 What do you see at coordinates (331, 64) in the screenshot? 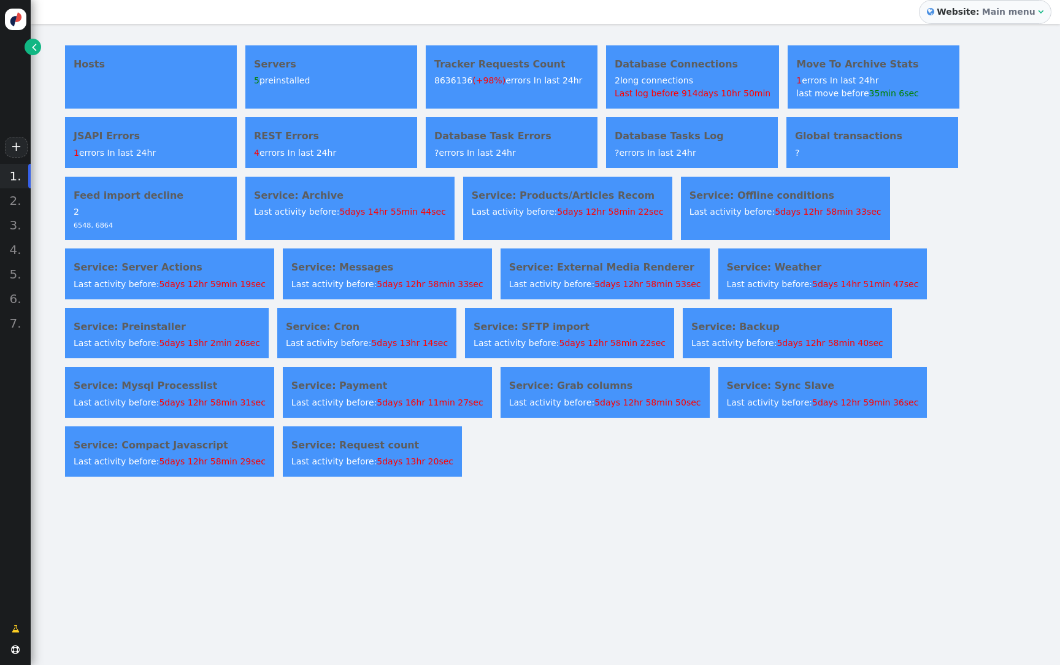
I see `h4: Servers` at bounding box center [331, 64].